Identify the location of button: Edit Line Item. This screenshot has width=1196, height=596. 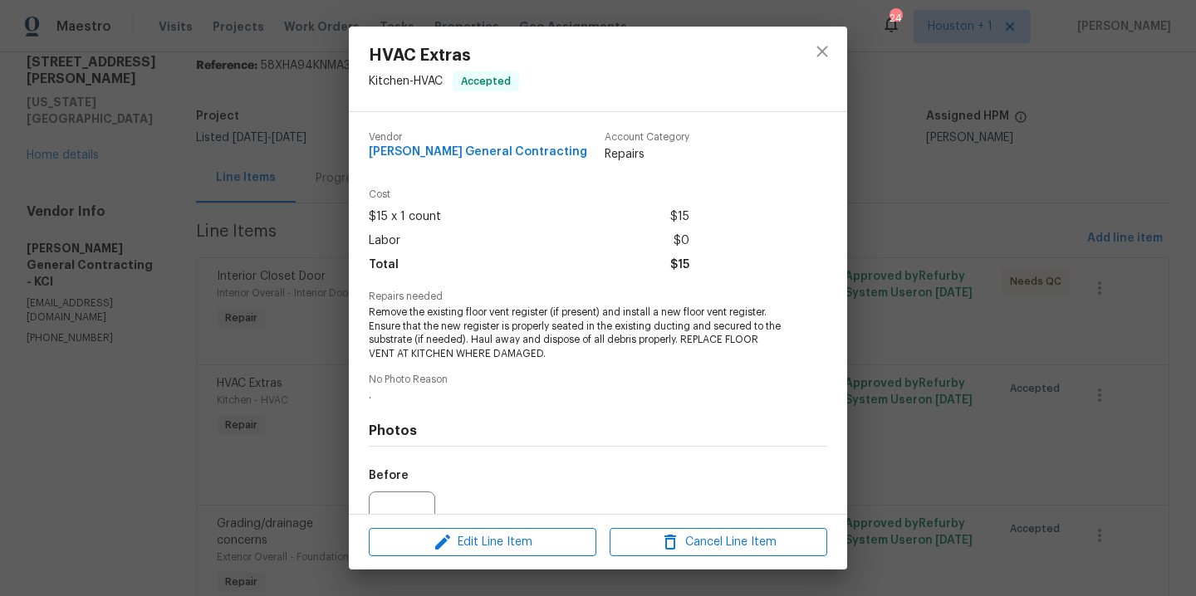
(482, 542).